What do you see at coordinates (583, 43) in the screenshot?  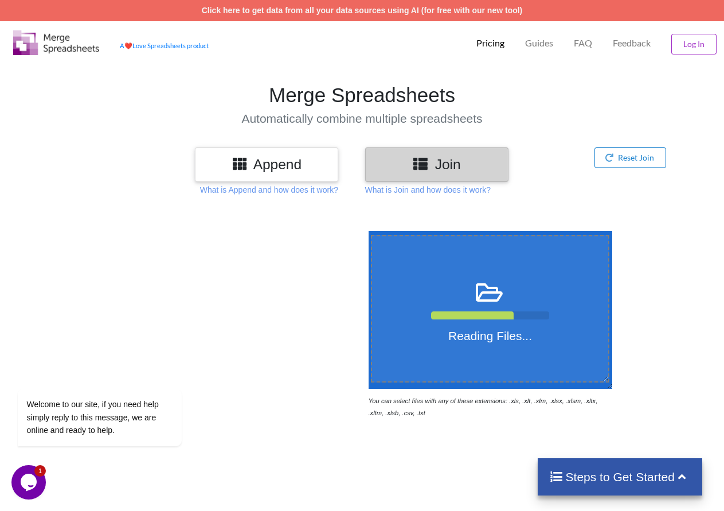 I see `p: FAQ` at bounding box center [583, 43].